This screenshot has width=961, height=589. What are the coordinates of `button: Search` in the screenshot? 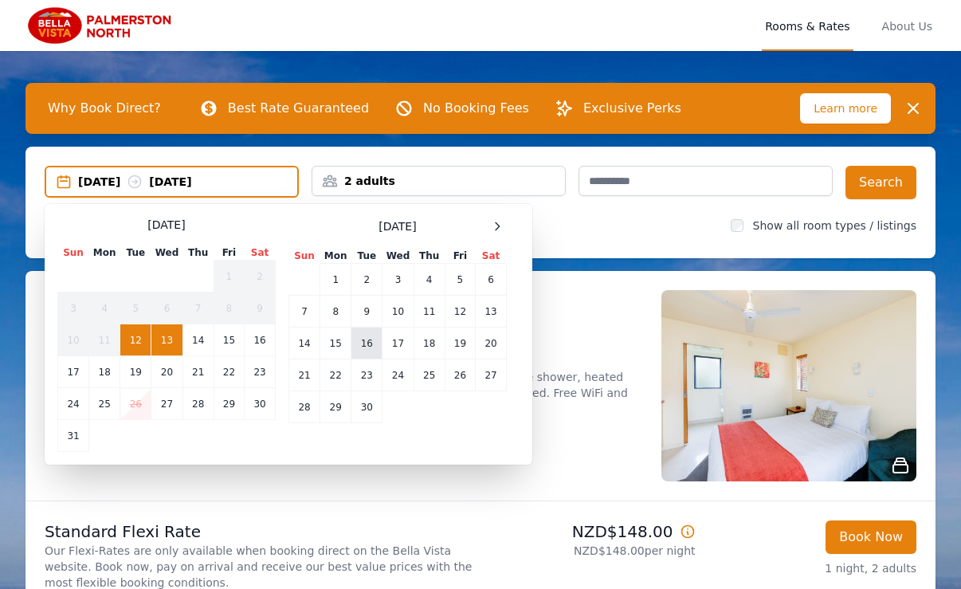 It's located at (881, 183).